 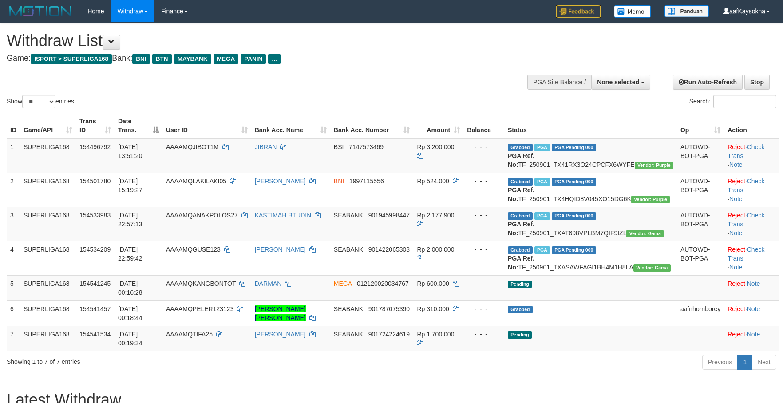 What do you see at coordinates (348, 215) in the screenshot?
I see `span: SEABANK` at bounding box center [348, 215].